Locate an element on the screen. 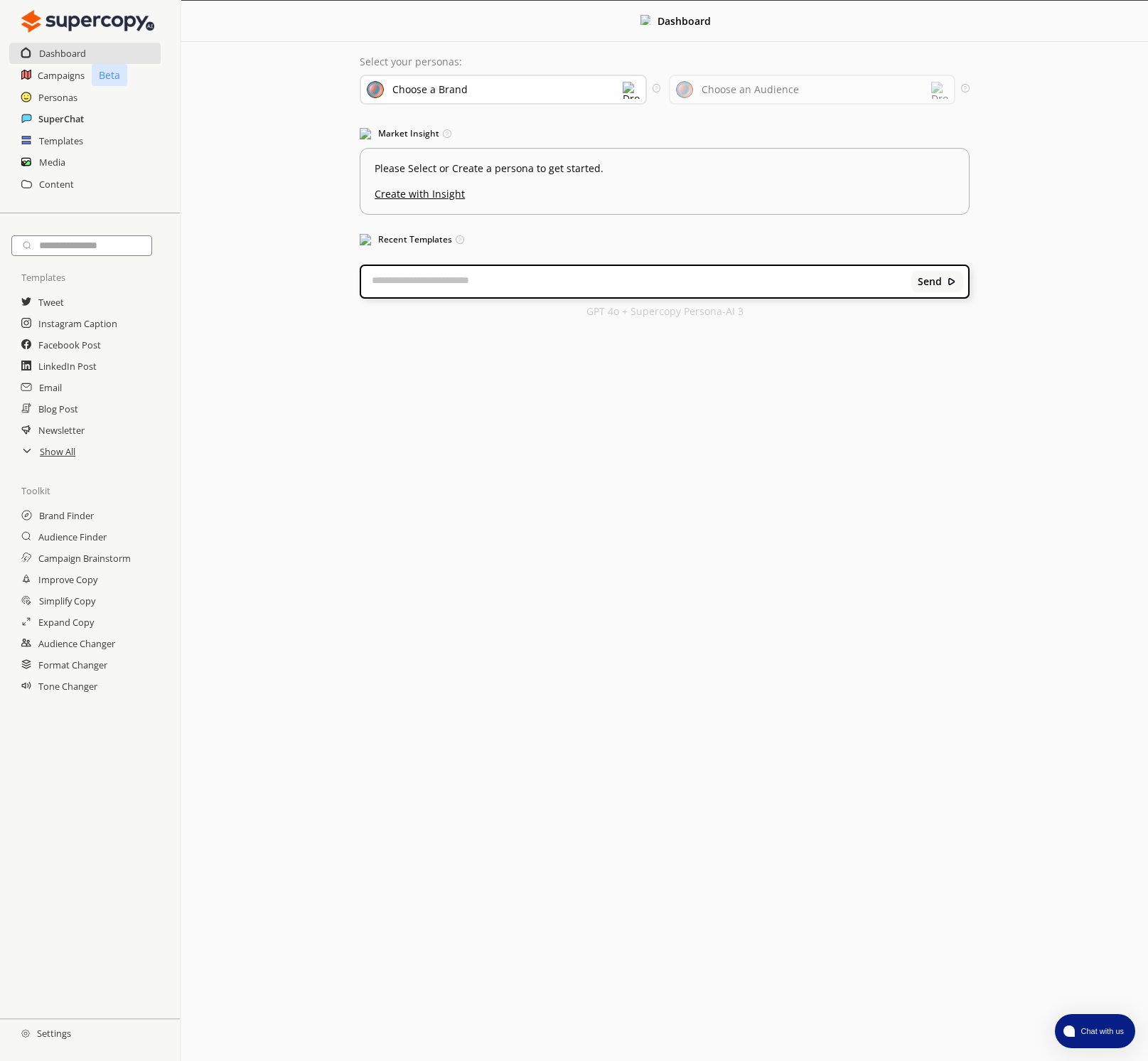 Image resolution: width=1148 pixels, height=1061 pixels. h2: LinkedIn Post is located at coordinates (68, 366).